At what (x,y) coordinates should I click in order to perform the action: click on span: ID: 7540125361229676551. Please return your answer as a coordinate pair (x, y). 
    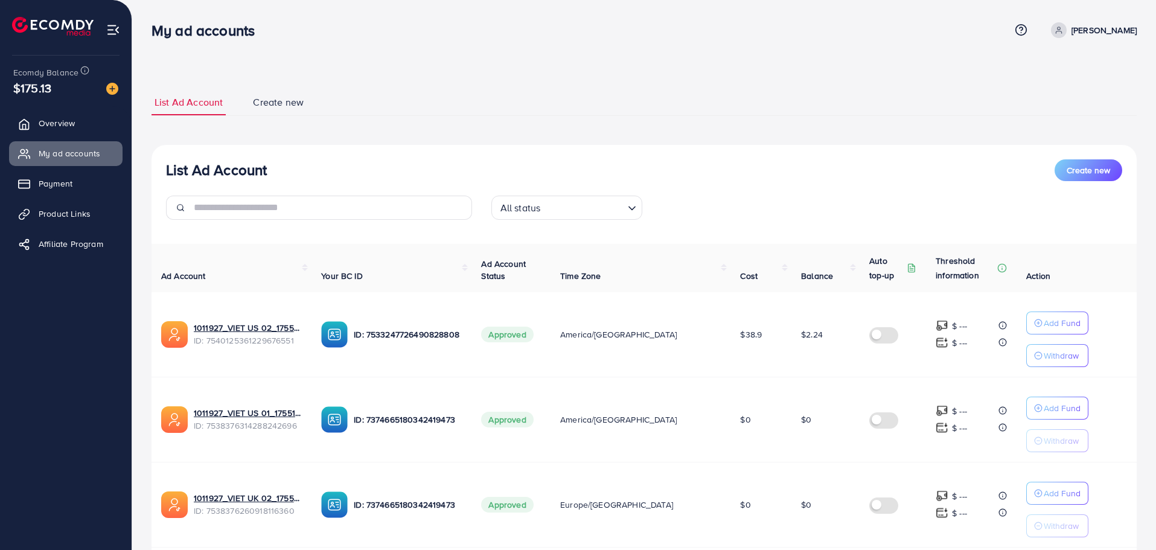
    Looking at the image, I should click on (248, 341).